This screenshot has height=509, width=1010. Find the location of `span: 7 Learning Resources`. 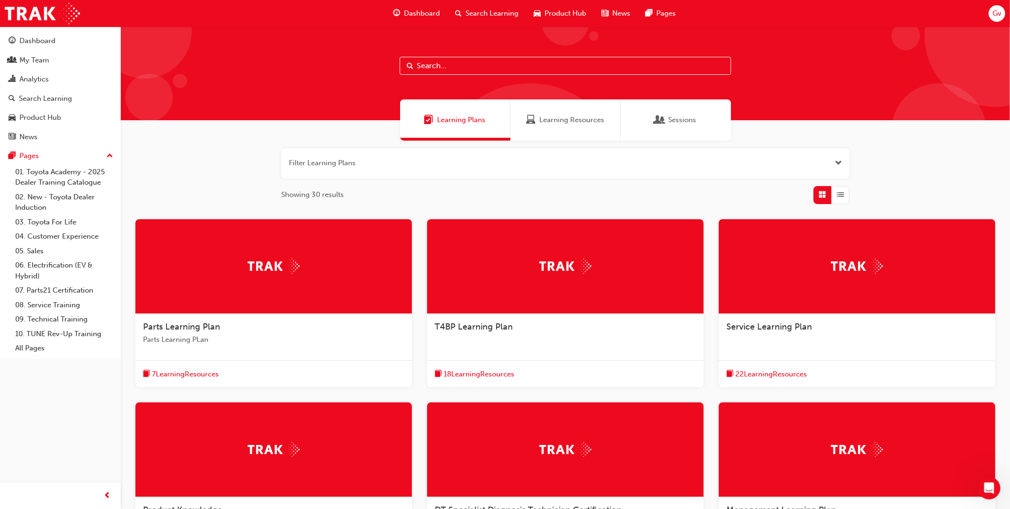

span: 7 Learning Resources is located at coordinates (185, 374).